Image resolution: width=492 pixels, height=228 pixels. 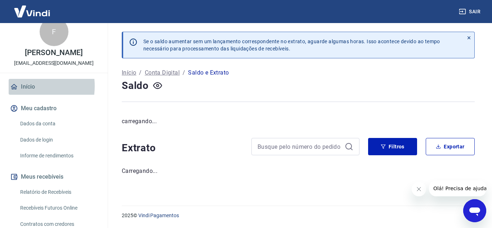 What do you see at coordinates (135, 86) in the screenshot?
I see `h4: Saldo` at bounding box center [135, 86].